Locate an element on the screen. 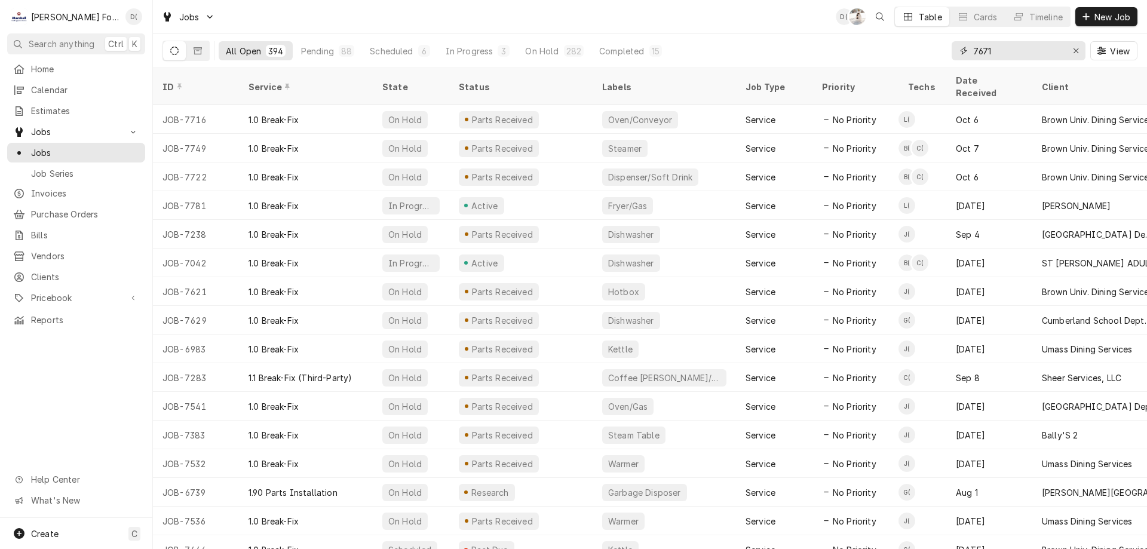 Image resolution: width=1147 pixels, height=549 pixels. span: C is located at coordinates (134, 533).